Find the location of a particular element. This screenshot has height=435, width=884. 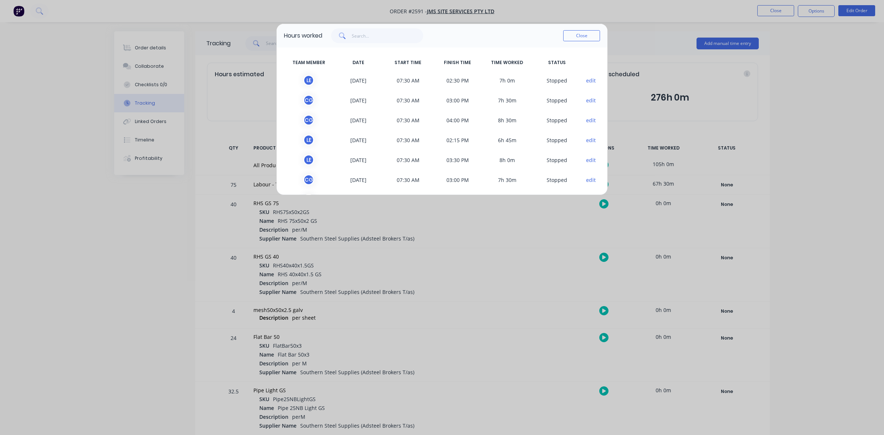

span: 02:15 PM is located at coordinates (457, 140).